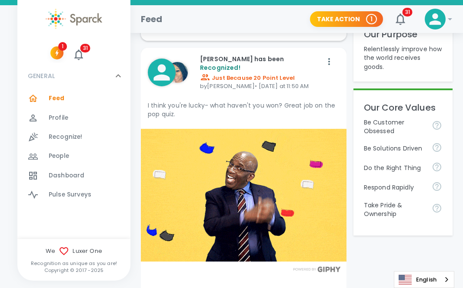  I want to click on div: People, so click(74, 156).